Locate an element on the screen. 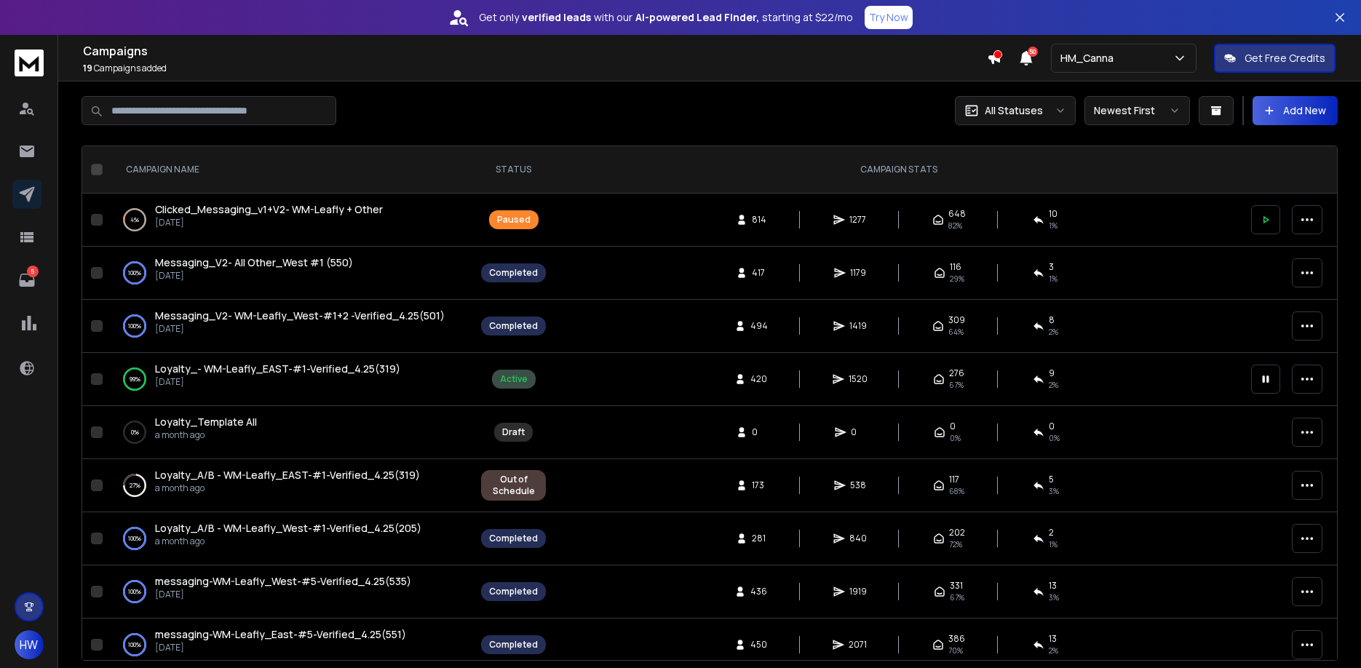 The image size is (1361, 668). th: STATUS is located at coordinates (513, 170).